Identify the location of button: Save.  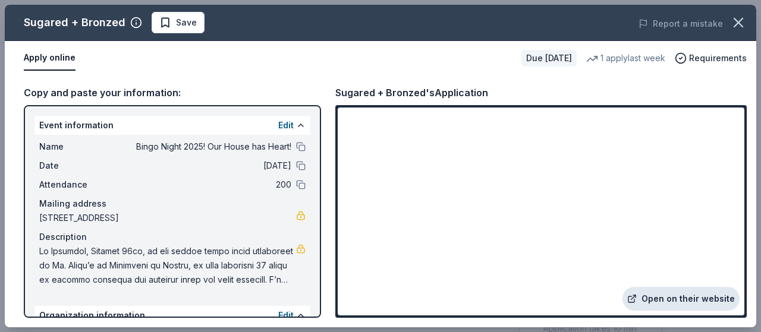
(178, 23).